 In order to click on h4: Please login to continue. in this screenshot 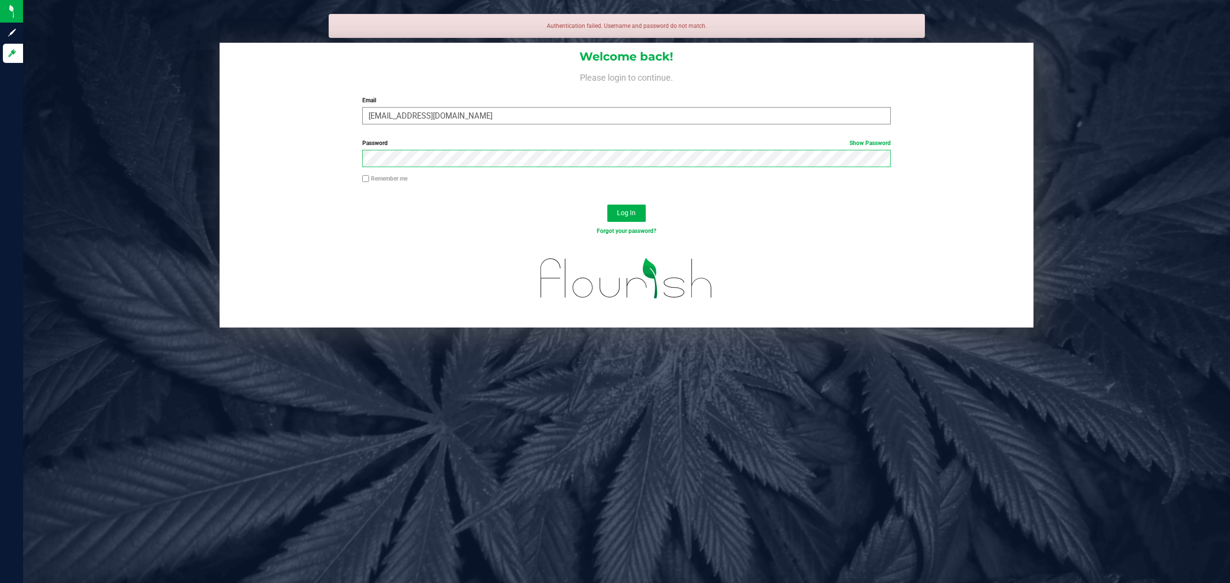, I will do `click(626, 77)`.